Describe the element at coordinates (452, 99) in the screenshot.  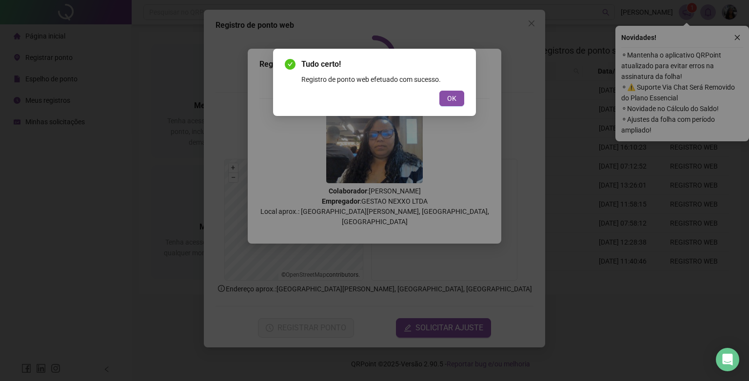
I see `span: OK` at that location.